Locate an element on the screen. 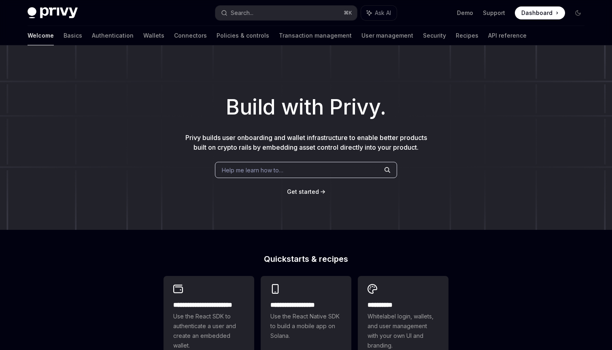 The width and height of the screenshot is (612, 350). button: Ask AI is located at coordinates (379, 13).